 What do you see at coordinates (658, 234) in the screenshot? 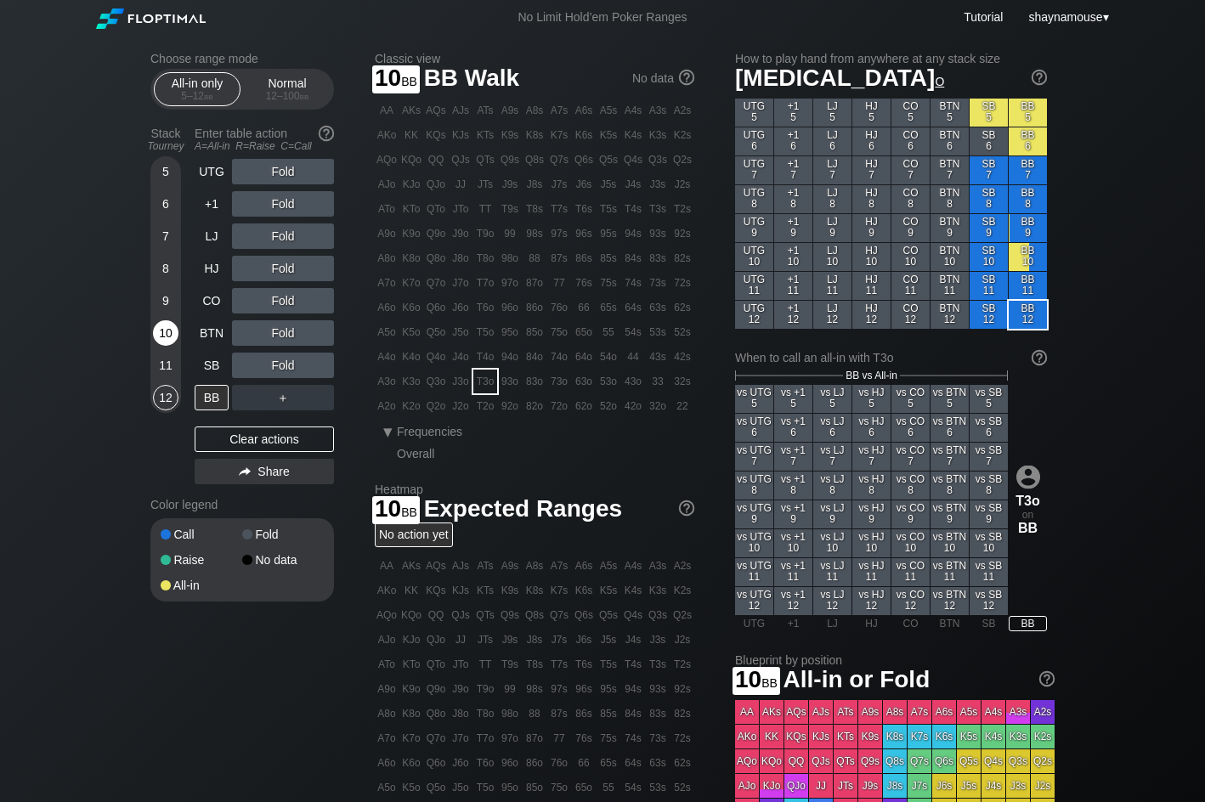
I see `div: 93s` at bounding box center [658, 234].